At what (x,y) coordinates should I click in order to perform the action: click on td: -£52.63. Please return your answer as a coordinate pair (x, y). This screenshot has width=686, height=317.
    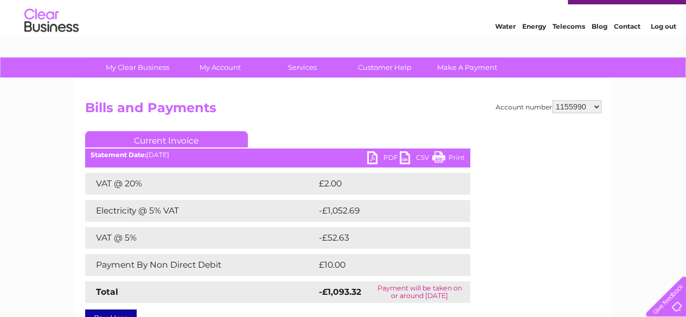
    Looking at the image, I should click on (383, 238).